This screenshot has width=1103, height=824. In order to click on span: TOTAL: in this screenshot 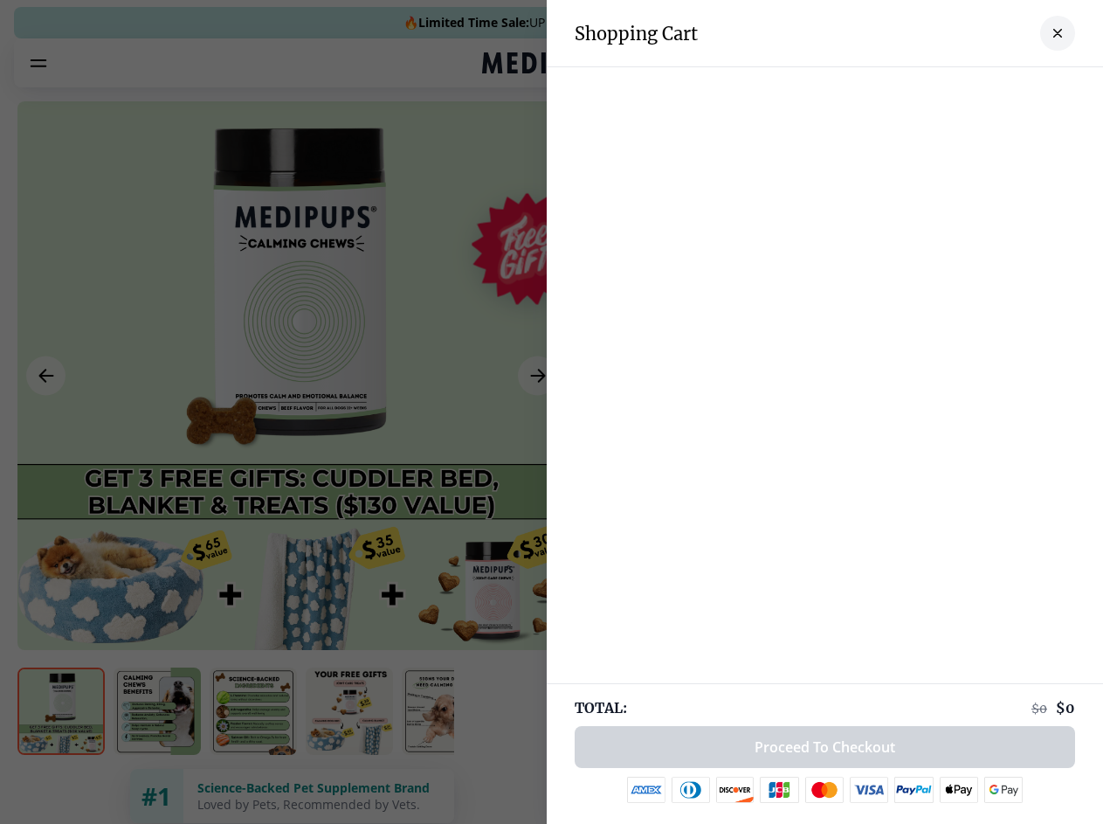, I will do `click(601, 708)`.